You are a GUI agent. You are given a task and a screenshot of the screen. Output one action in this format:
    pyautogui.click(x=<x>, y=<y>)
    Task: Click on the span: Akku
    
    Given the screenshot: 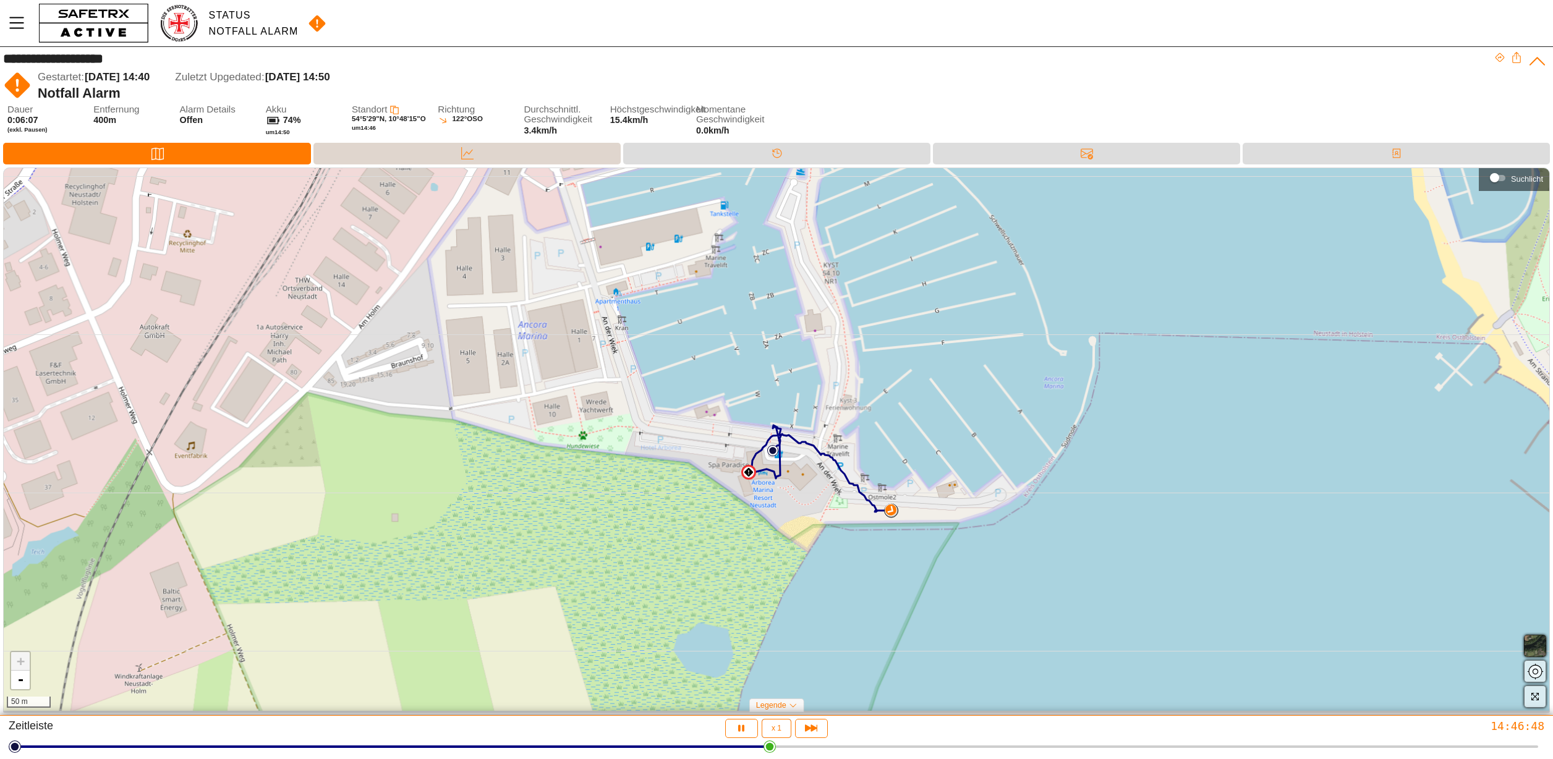 What is the action you would take?
    pyautogui.click(x=305, y=109)
    